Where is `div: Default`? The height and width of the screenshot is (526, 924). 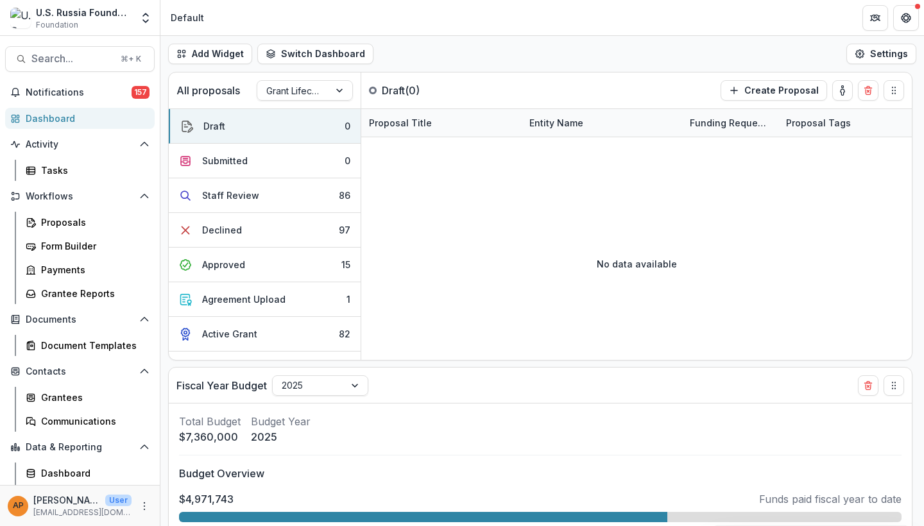 div: Default is located at coordinates (187, 17).